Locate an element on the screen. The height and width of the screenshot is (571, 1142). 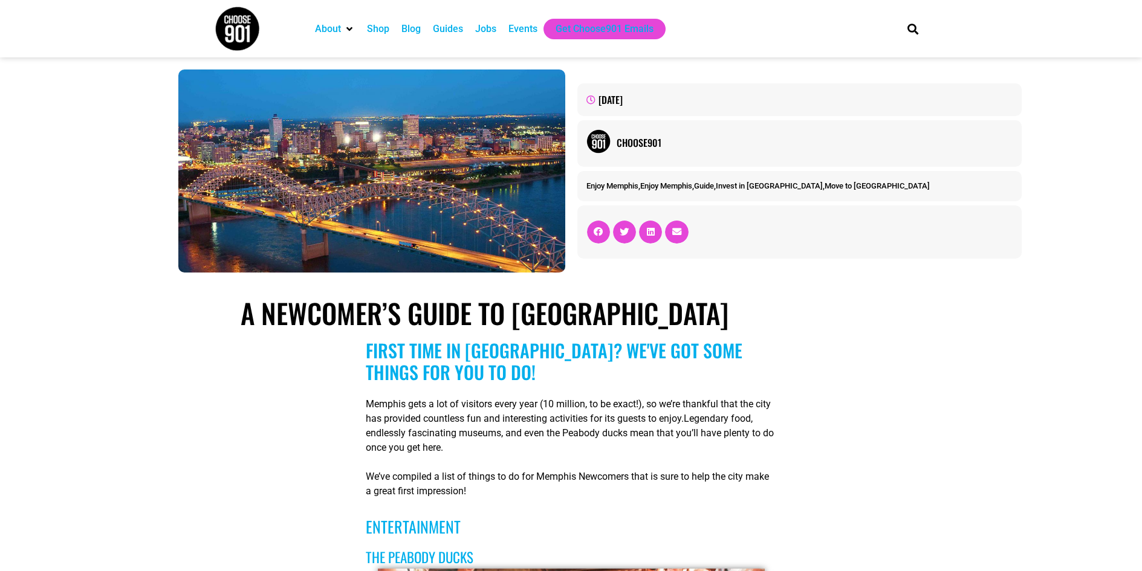
div: Events is located at coordinates (523, 29).